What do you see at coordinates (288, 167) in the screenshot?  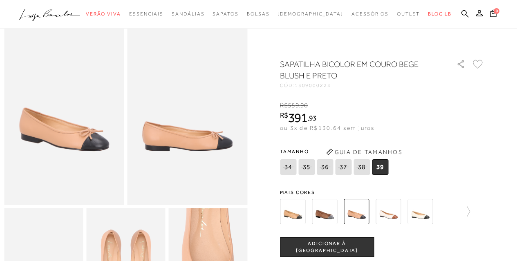 I see `span: 34` at bounding box center [288, 167].